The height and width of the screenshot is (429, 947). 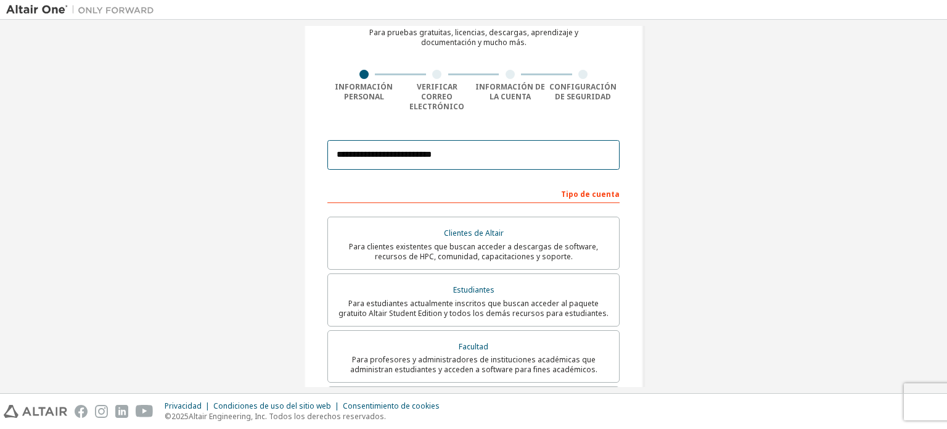 I want to click on font: Clientes de Altair, so click(x=474, y=233).